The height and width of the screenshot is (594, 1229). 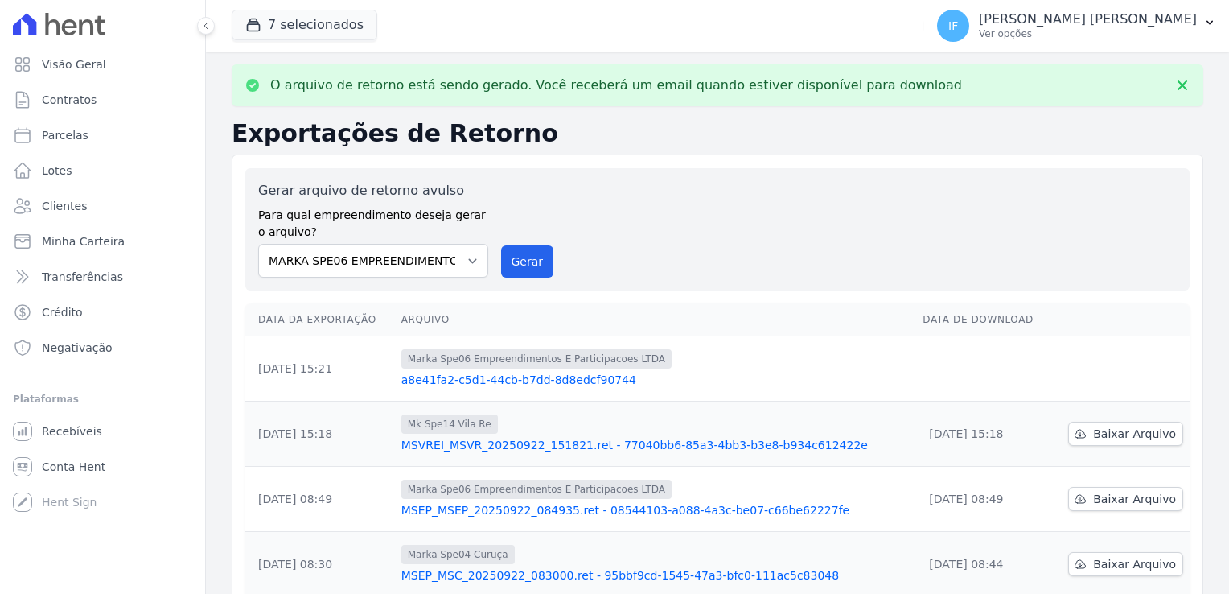 I want to click on p: O arquivo de retorno está sendo gerado. Você receberá um email quando estiver disponível para dow..., so click(x=616, y=85).